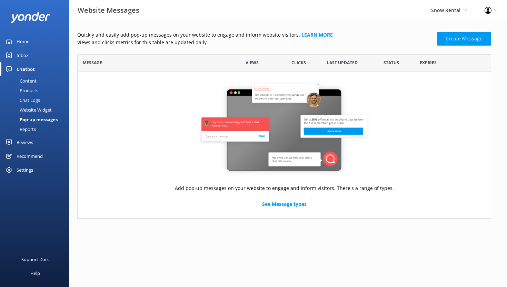 The width and height of the screenshot is (507, 287). What do you see at coordinates (428, 62) in the screenshot?
I see `span: Expires` at bounding box center [428, 62].